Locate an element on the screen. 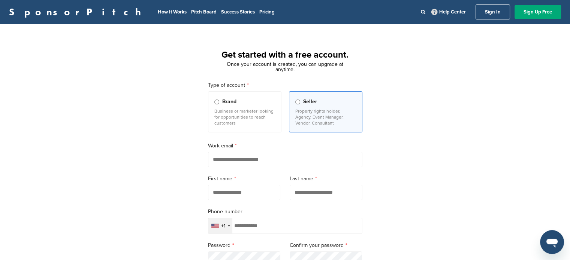  h1: Get started with a free account. is located at coordinates (285, 55).